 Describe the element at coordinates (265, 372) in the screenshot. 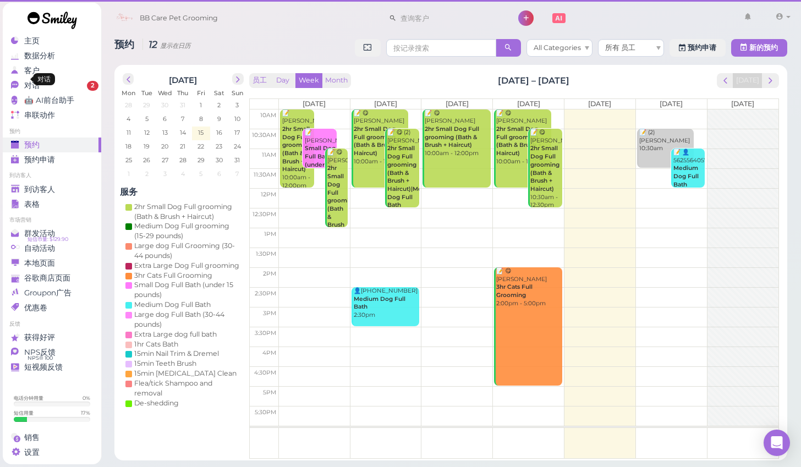

I see `span: 4:30pm` at that location.